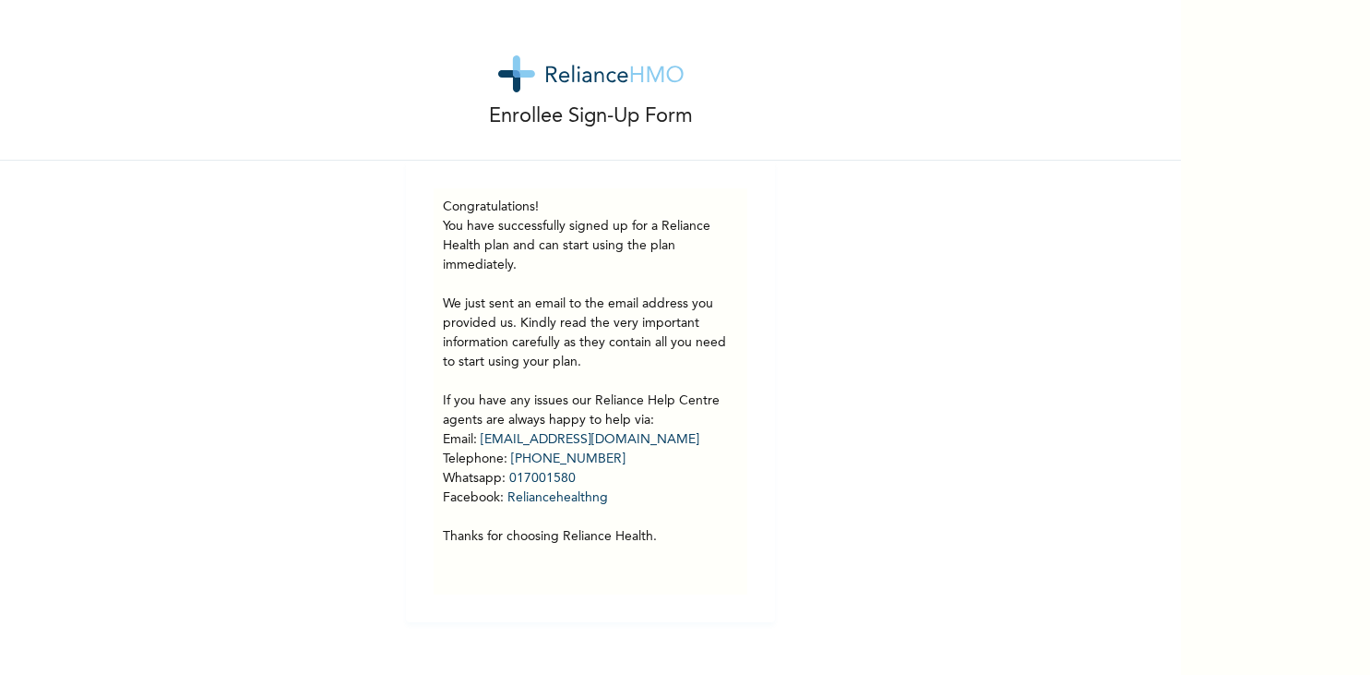 The image size is (1370, 675). Describe the element at coordinates (591, 116) in the screenshot. I see `p: Enrollee Sign-Up Form` at that location.